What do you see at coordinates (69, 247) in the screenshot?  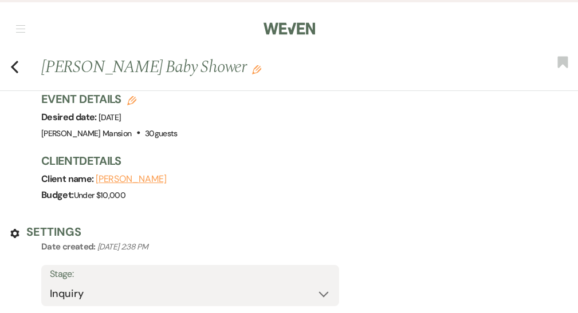 I see `span: Date created:` at bounding box center [69, 247].